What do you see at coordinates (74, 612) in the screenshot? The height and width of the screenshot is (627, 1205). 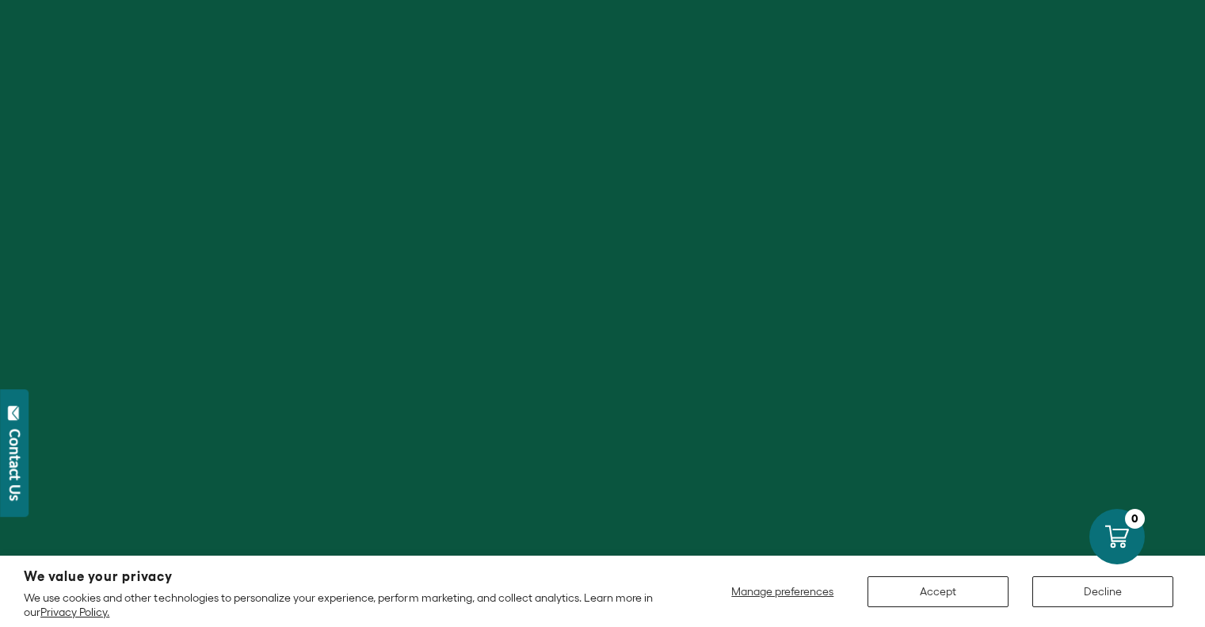 I see `a: Privacy Policy.` at bounding box center [74, 612].